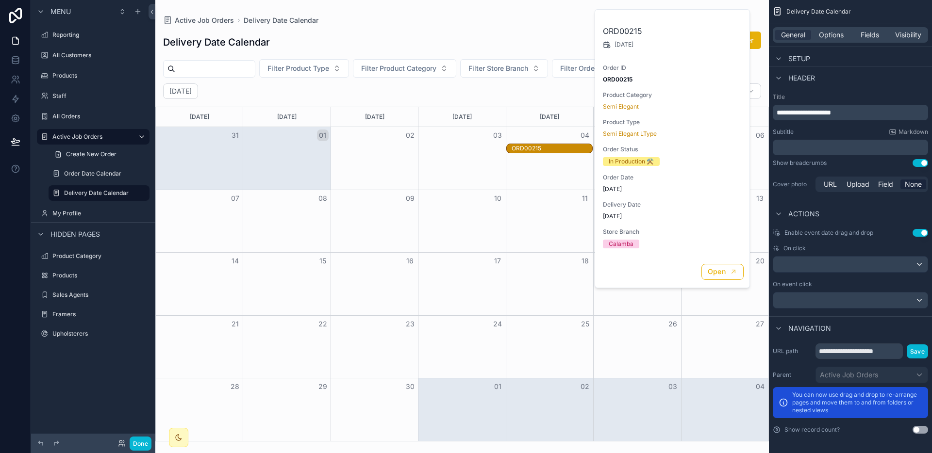  Describe the element at coordinates (673, 95) in the screenshot. I see `span: Product Category` at that location.